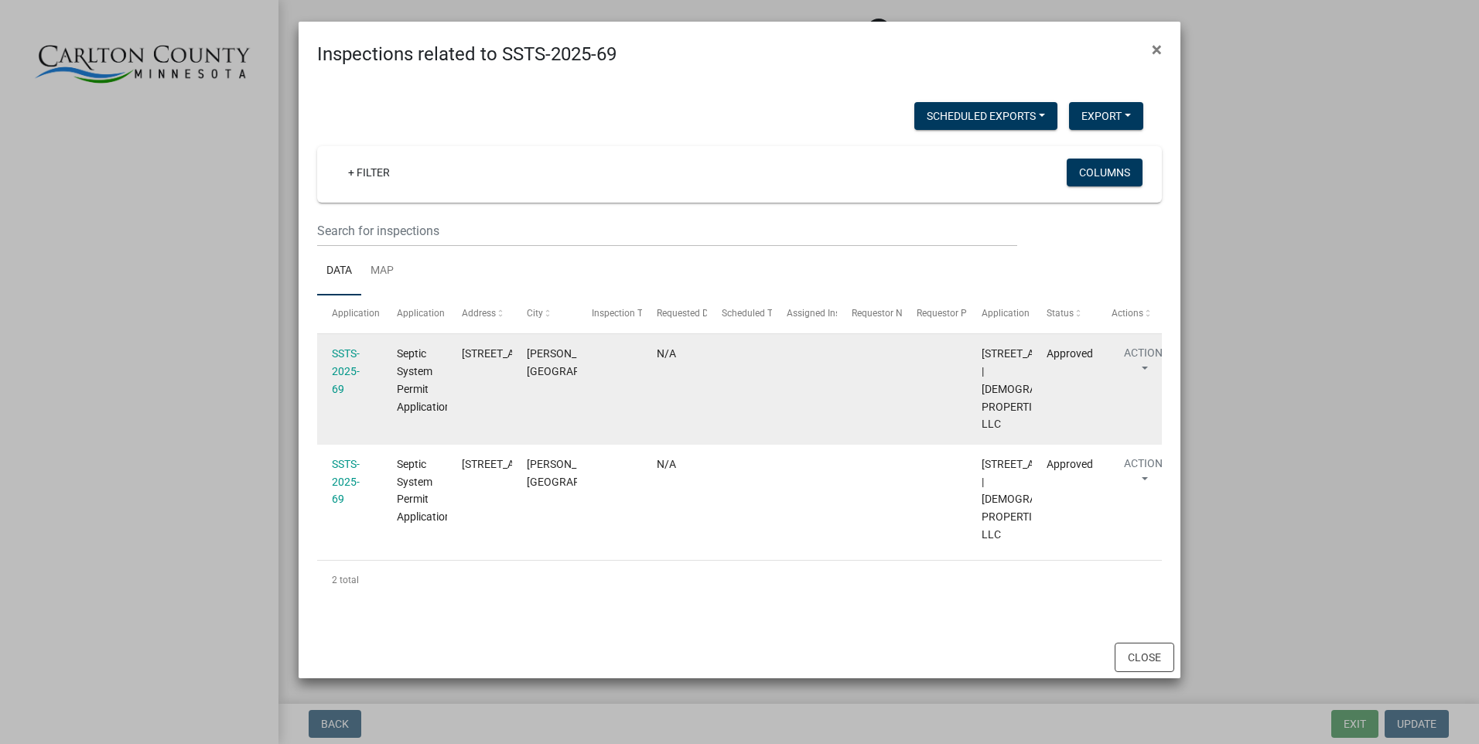  Describe the element at coordinates (887, 313) in the screenshot. I see `span: Requestor Name` at that location.